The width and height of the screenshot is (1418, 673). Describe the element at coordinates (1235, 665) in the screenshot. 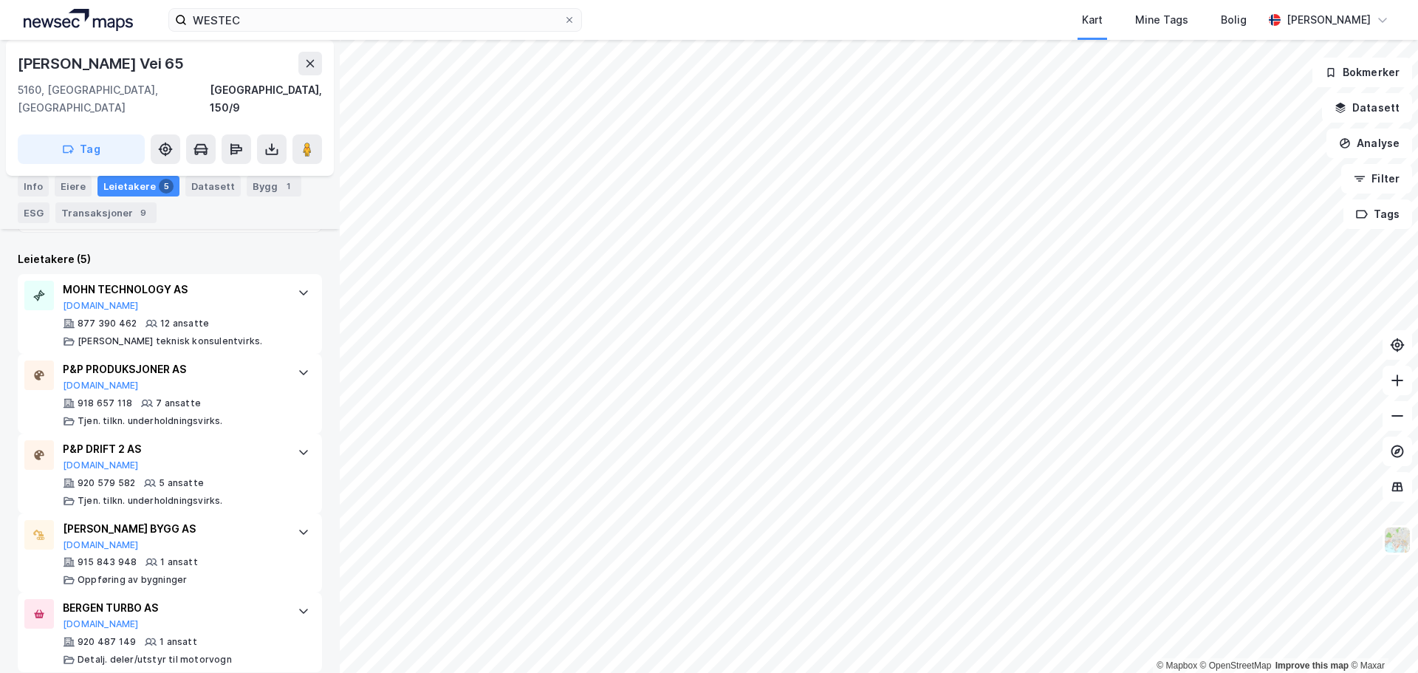

I see `a: OpenStreetMap` at that location.